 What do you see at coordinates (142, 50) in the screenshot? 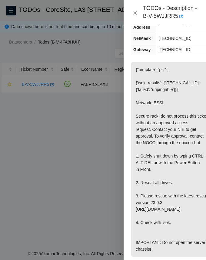
I see `span: Gateway` at bounding box center [142, 50].